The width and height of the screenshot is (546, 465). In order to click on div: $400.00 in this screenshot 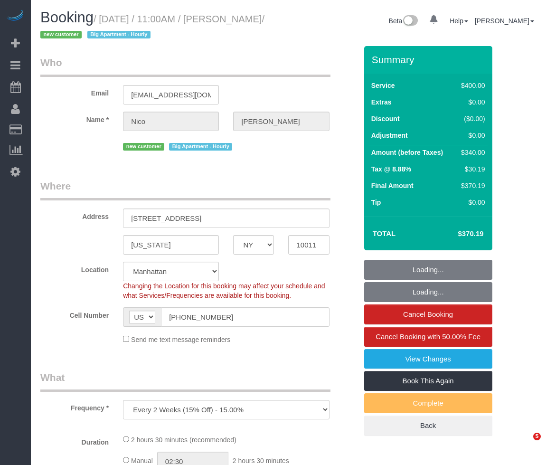, I will do `click(471, 85)`.